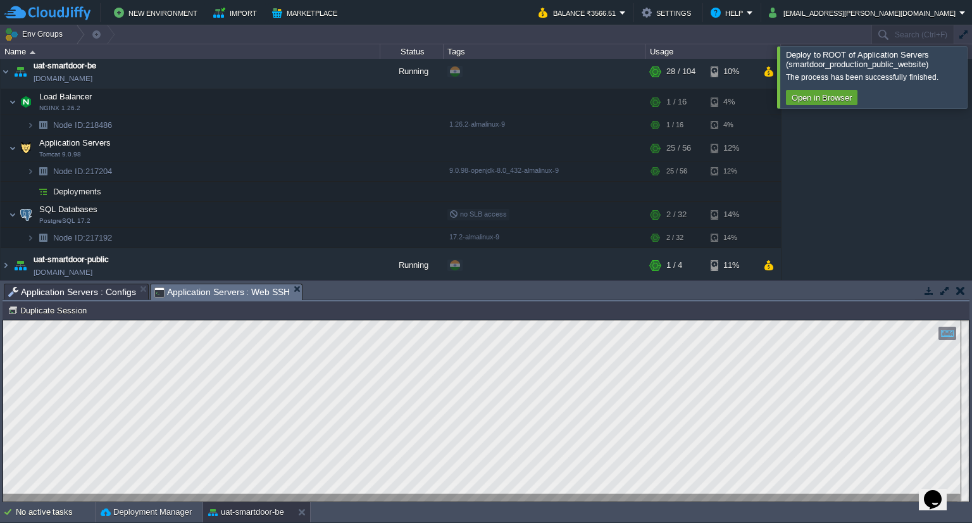  Describe the element at coordinates (478, 214) in the screenshot. I see `span: no SLB access` at that location.